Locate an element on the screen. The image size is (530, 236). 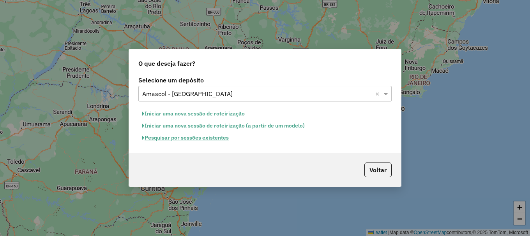
span: O que deseja fazer? is located at coordinates (167, 63).